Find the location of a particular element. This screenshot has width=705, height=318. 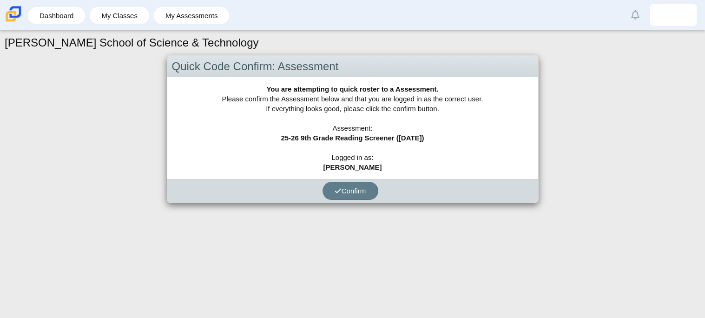

button: Confirm is located at coordinates (350, 191).